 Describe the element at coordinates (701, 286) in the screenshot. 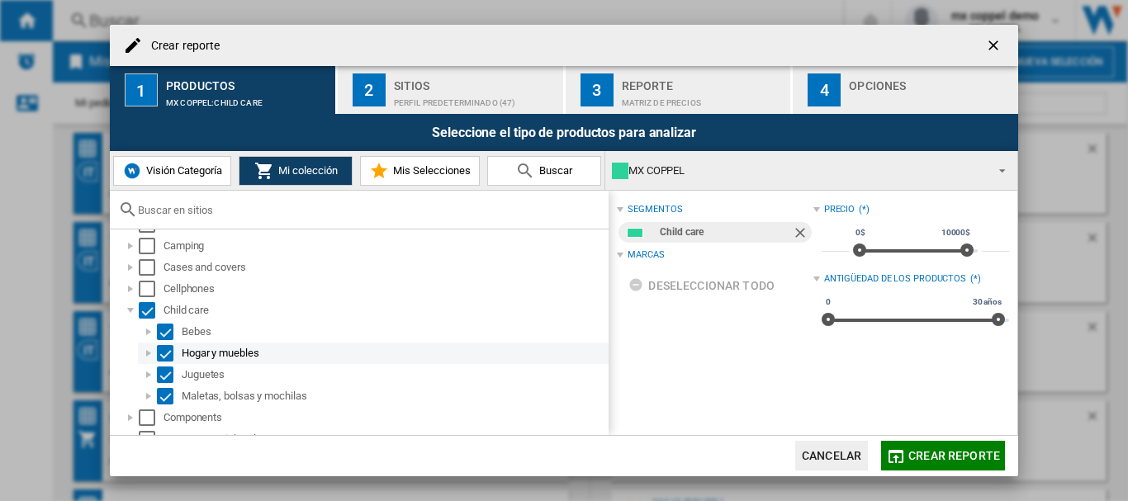

I see `button: Deseleccionar todo` at that location.